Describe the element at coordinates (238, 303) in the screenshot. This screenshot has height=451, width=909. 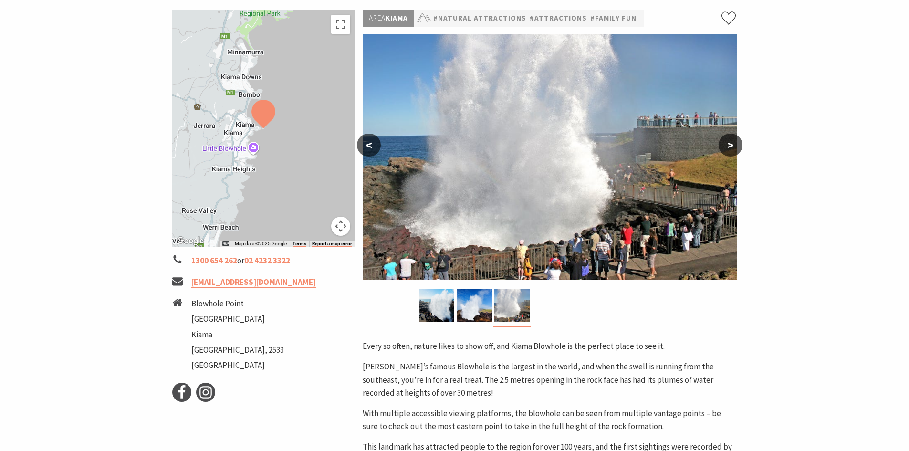
I see `li: Blowhole Point` at that location.